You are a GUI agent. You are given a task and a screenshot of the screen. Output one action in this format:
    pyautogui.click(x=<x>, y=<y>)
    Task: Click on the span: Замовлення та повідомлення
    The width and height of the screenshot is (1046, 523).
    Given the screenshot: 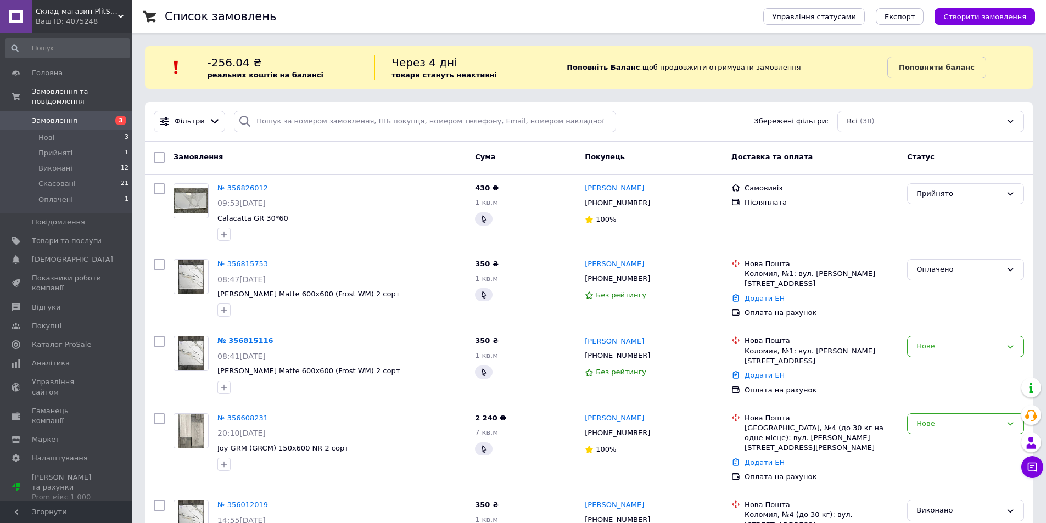 What is the action you would take?
    pyautogui.click(x=82, y=97)
    